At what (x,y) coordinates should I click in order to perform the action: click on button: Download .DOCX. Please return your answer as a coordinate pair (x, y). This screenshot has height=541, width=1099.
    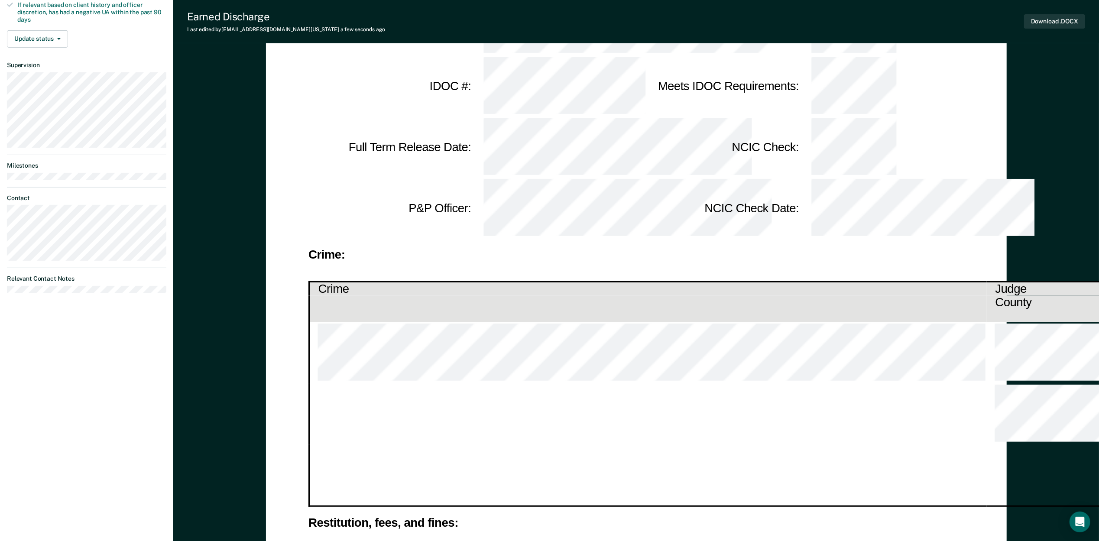
    Looking at the image, I should click on (1054, 21).